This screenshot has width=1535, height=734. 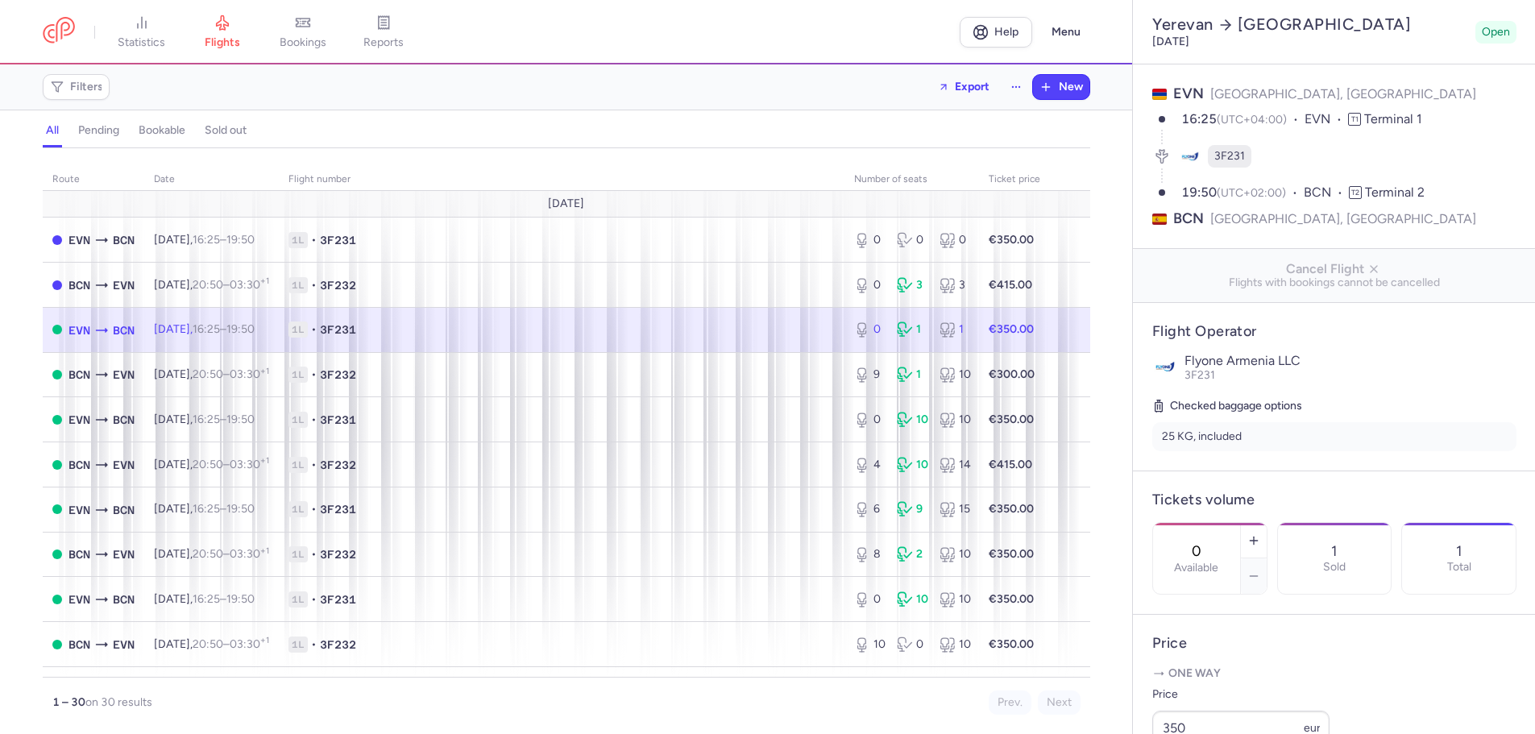 I want to click on button: Prev., so click(x=1010, y=703).